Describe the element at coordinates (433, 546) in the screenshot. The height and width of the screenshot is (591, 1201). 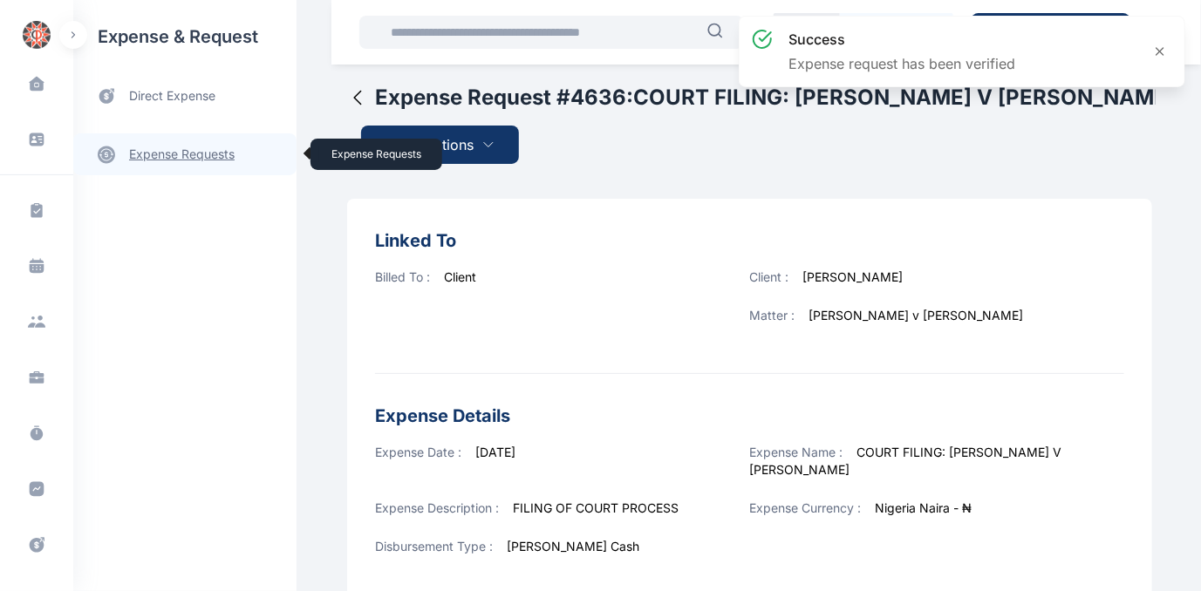
I see `span: Disbursement Type :` at that location.